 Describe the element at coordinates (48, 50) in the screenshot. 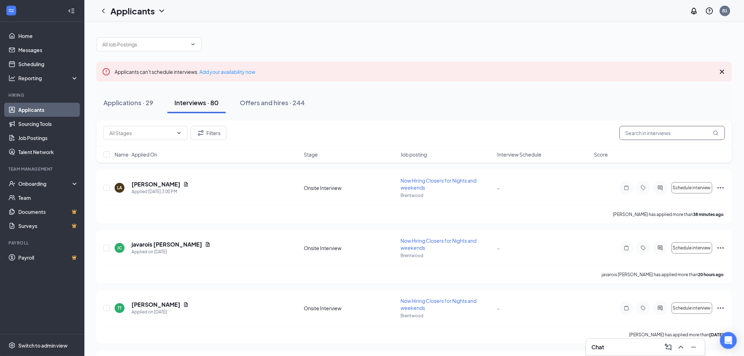

I see `a: Messages` at that location.